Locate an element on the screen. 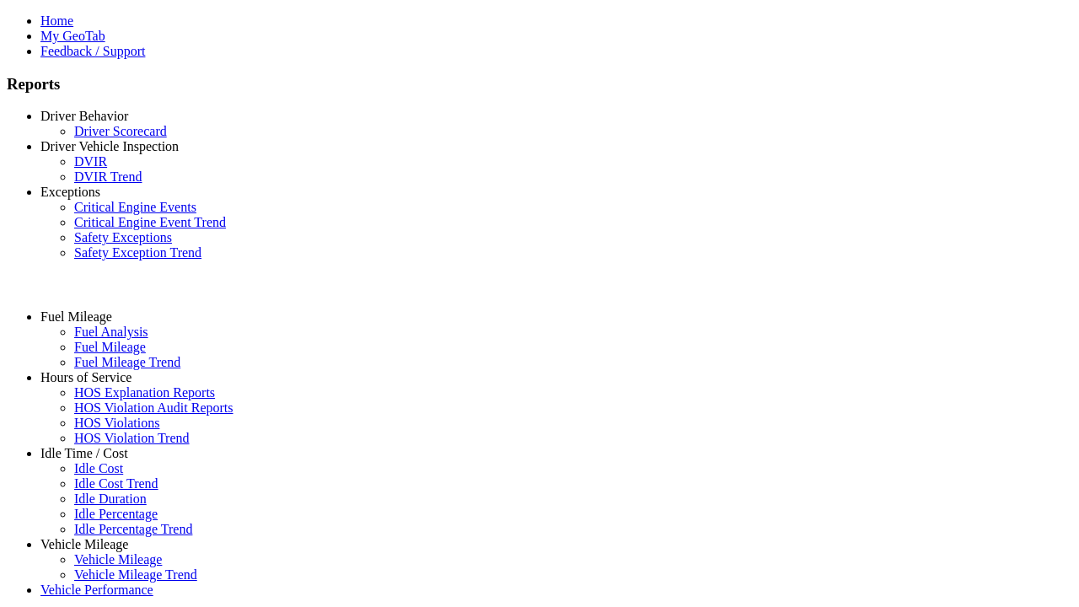 Image resolution: width=1079 pixels, height=607 pixels. a: Feedback / Support is located at coordinates (93, 51).